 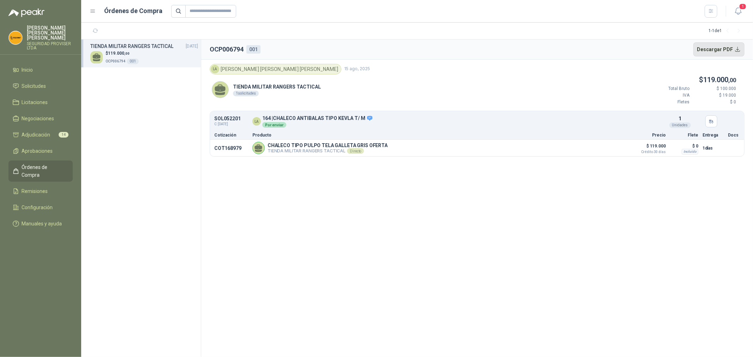 I want to click on p: 164 | CHALECO ANTIBALAS TIPO KEVLA T/ M, so click(x=318, y=119).